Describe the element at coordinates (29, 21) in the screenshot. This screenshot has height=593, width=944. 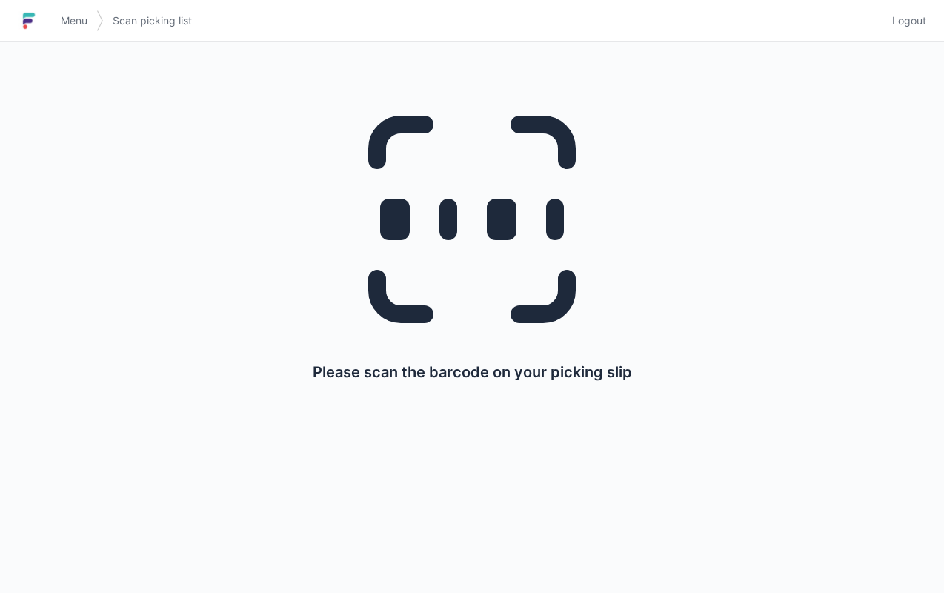
I see `img: logo-small.jpg` at that location.